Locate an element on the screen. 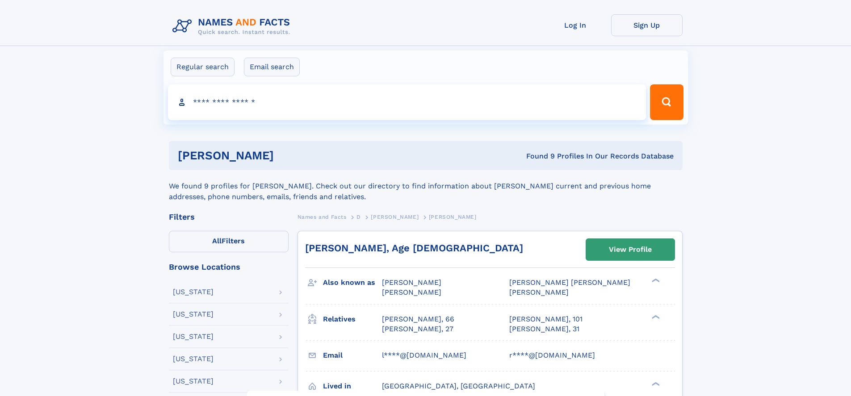 The height and width of the screenshot is (396, 851). div: Filters is located at coordinates (229, 217).